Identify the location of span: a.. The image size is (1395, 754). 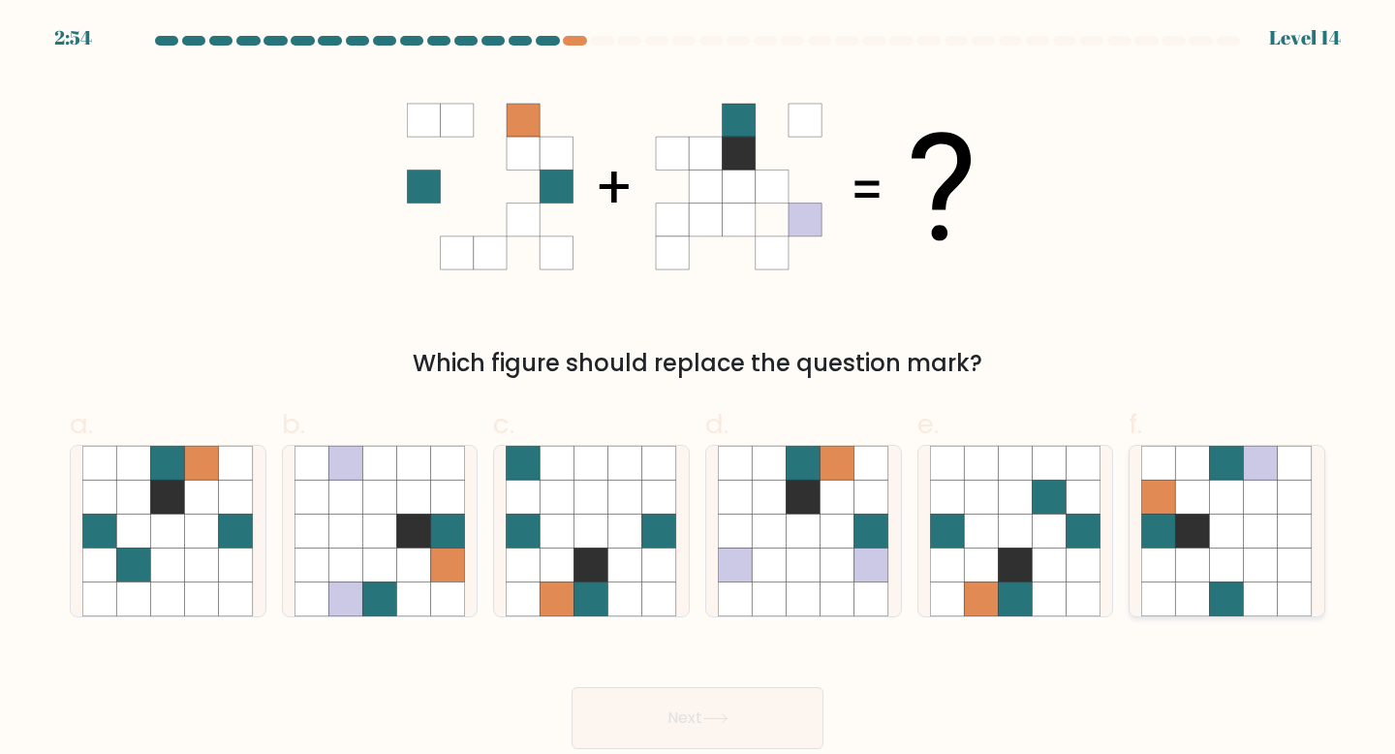
(81, 423).